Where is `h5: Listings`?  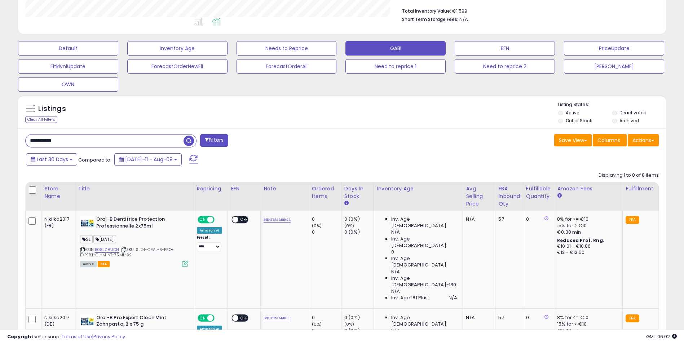
h5: Listings is located at coordinates (52, 109).